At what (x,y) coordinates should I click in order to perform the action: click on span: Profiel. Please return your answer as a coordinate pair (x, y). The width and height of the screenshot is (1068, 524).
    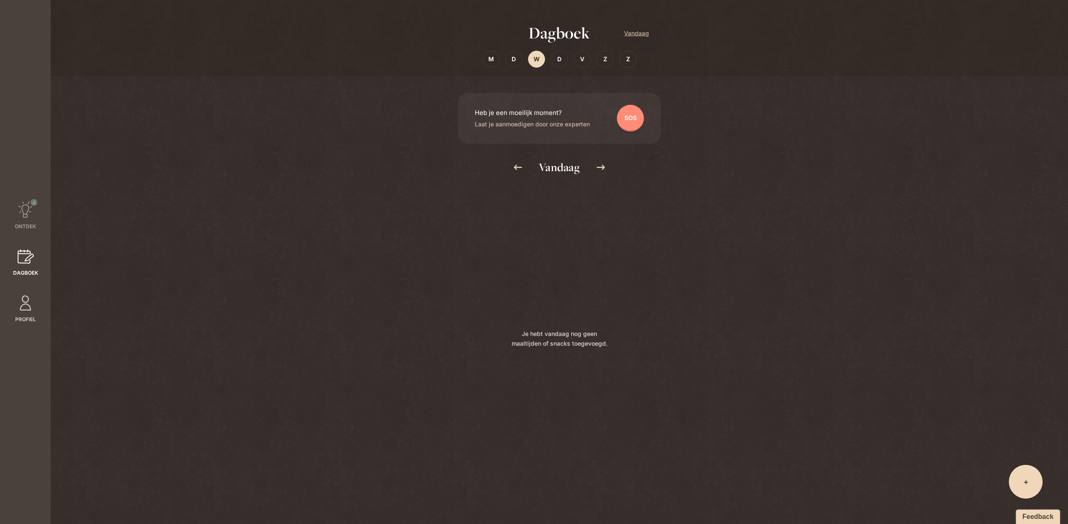
    Looking at the image, I should click on (25, 320).